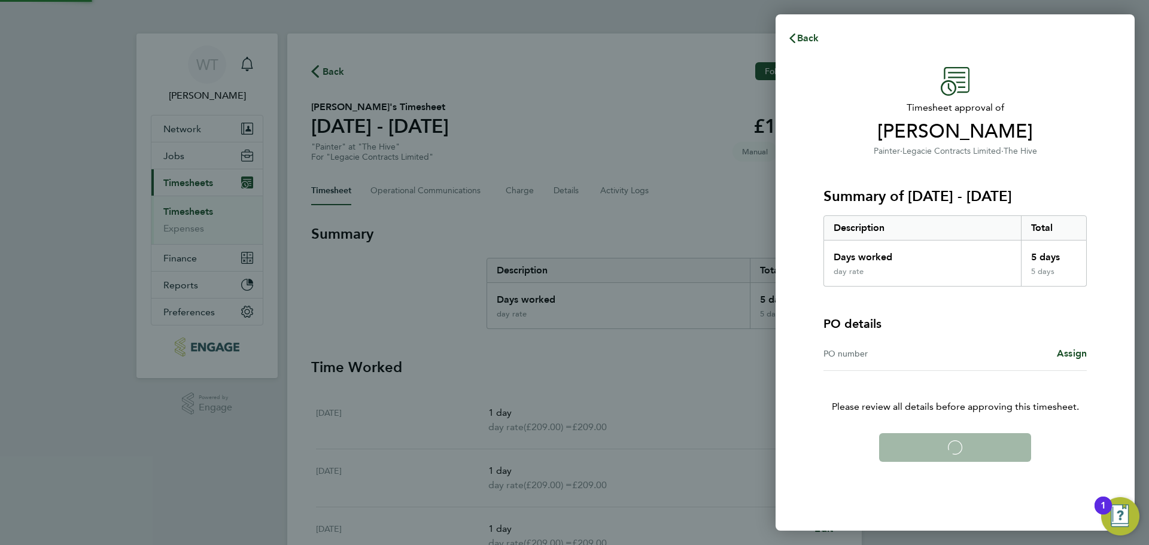 The height and width of the screenshot is (545, 1149). I want to click on span: Assign, so click(1072, 353).